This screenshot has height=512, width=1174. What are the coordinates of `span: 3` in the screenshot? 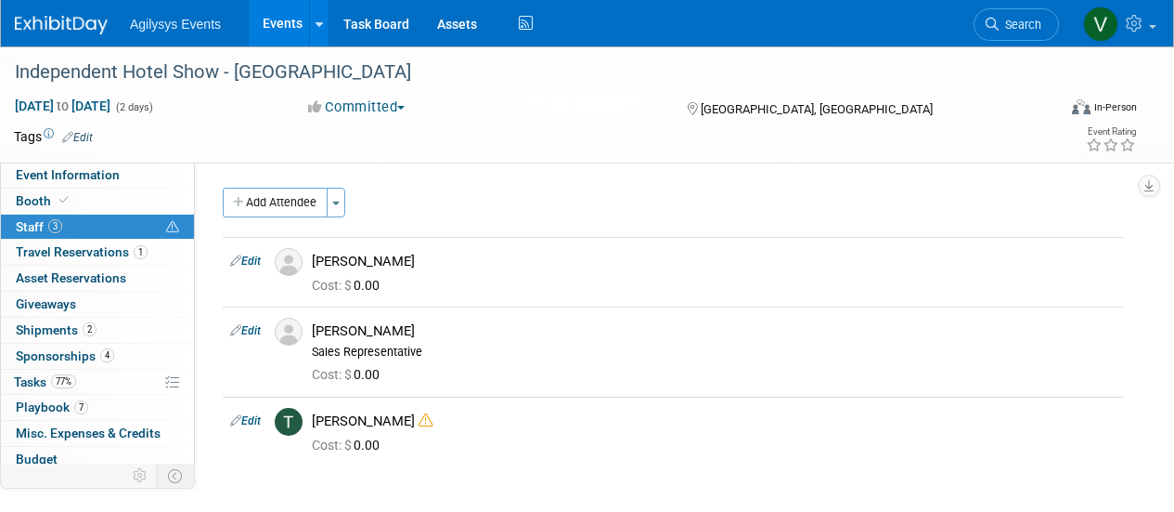 It's located at (55, 226).